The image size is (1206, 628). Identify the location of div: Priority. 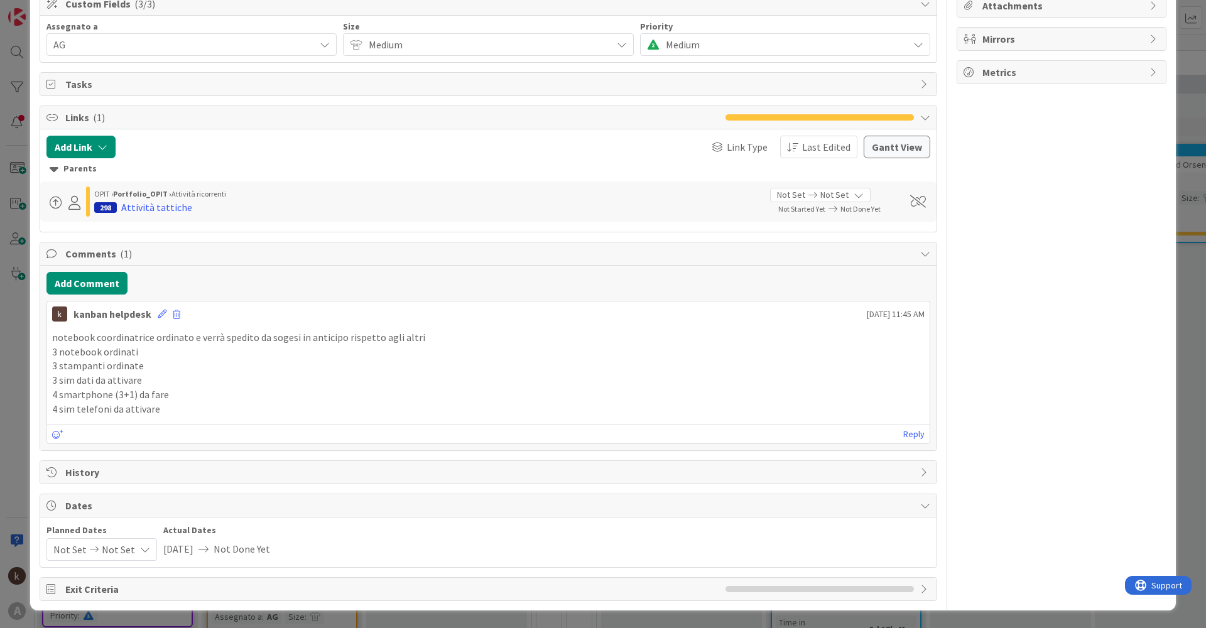
(785, 26).